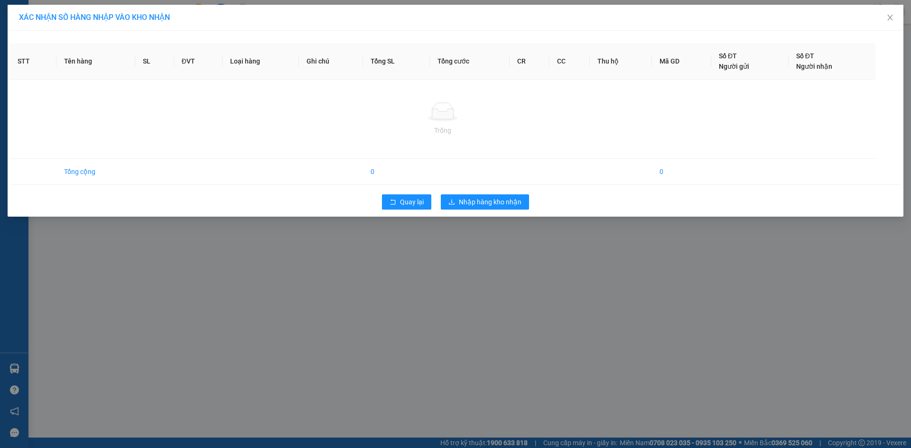 This screenshot has width=911, height=448. I want to click on th: SL, so click(154, 61).